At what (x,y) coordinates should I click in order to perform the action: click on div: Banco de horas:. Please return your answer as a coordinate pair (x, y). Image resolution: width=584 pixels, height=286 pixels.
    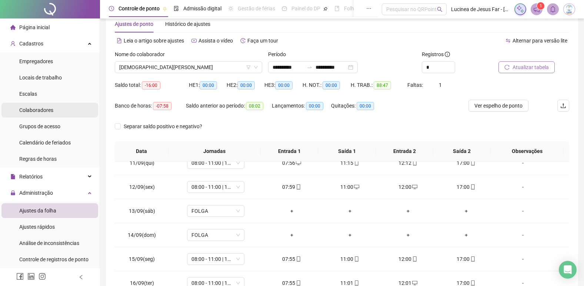
    Looking at the image, I should click on (150, 106).